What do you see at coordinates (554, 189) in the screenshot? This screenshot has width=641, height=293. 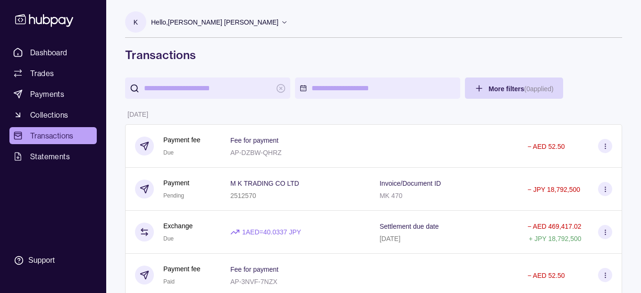 I see `p: − JPY 18,792,500` at bounding box center [554, 189].